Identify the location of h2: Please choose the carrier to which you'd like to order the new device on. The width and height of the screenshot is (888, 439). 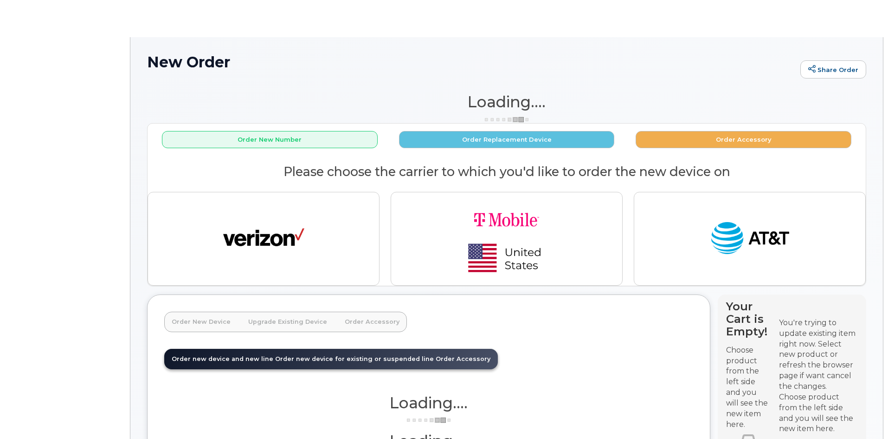
(507, 172).